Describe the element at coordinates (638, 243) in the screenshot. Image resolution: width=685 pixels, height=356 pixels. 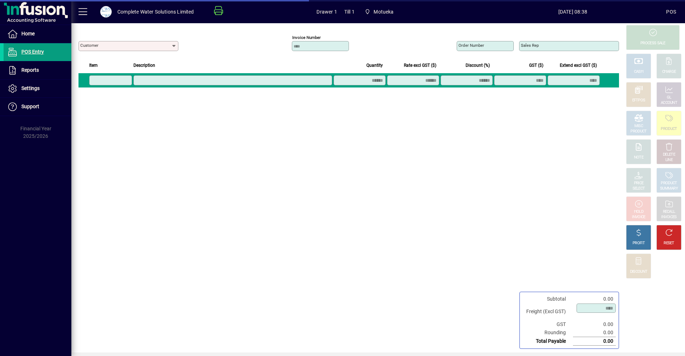
I see `div: PROFIT` at that location.